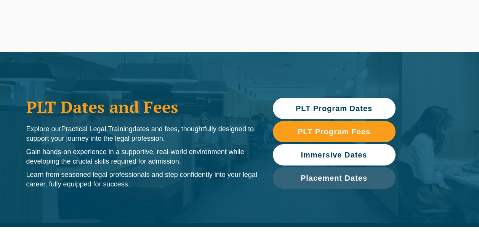 This screenshot has width=479, height=245. What do you see at coordinates (142, 180) in the screenshot?
I see `p: Learn from seasoned legal professionals and step confidently into your legal career, fully equipp...` at bounding box center [142, 180].